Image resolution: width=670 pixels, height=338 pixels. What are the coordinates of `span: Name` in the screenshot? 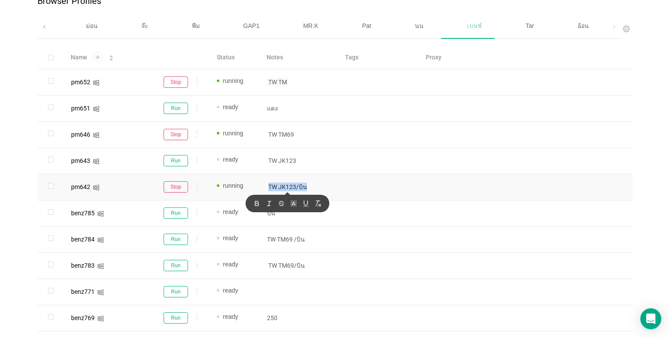 It's located at (79, 57).